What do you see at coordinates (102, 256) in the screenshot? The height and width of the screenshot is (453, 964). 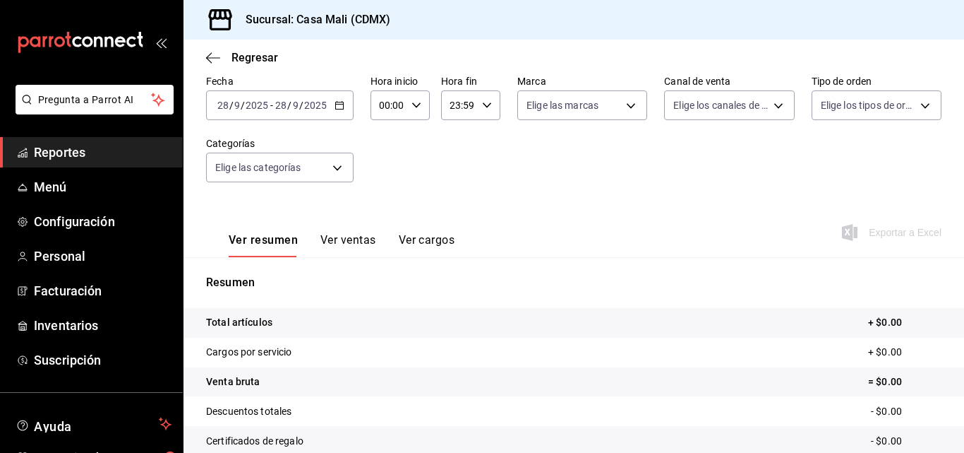 I see `span: Personal` at bounding box center [102, 256].